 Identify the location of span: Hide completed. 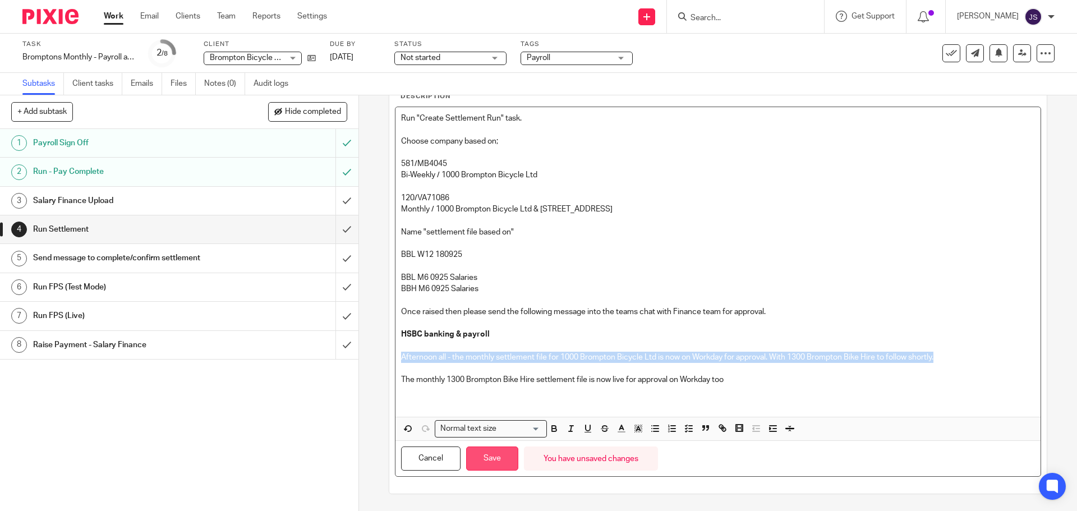
(313, 112).